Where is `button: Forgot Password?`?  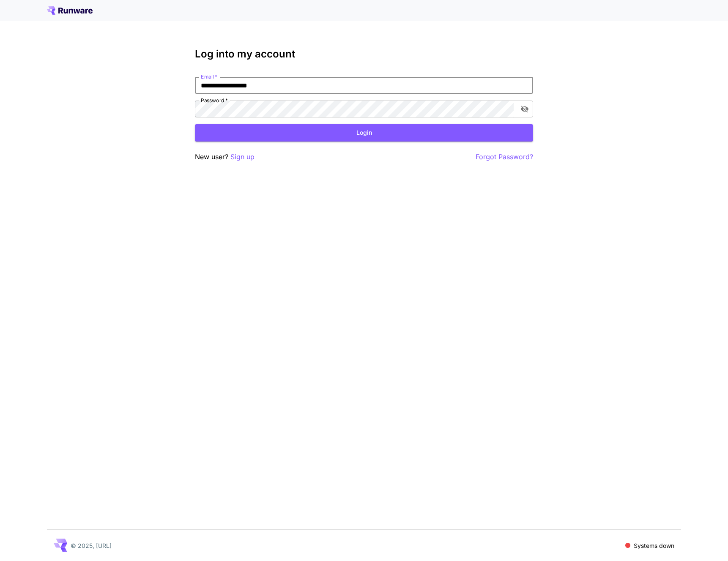 button: Forgot Password? is located at coordinates (504, 157).